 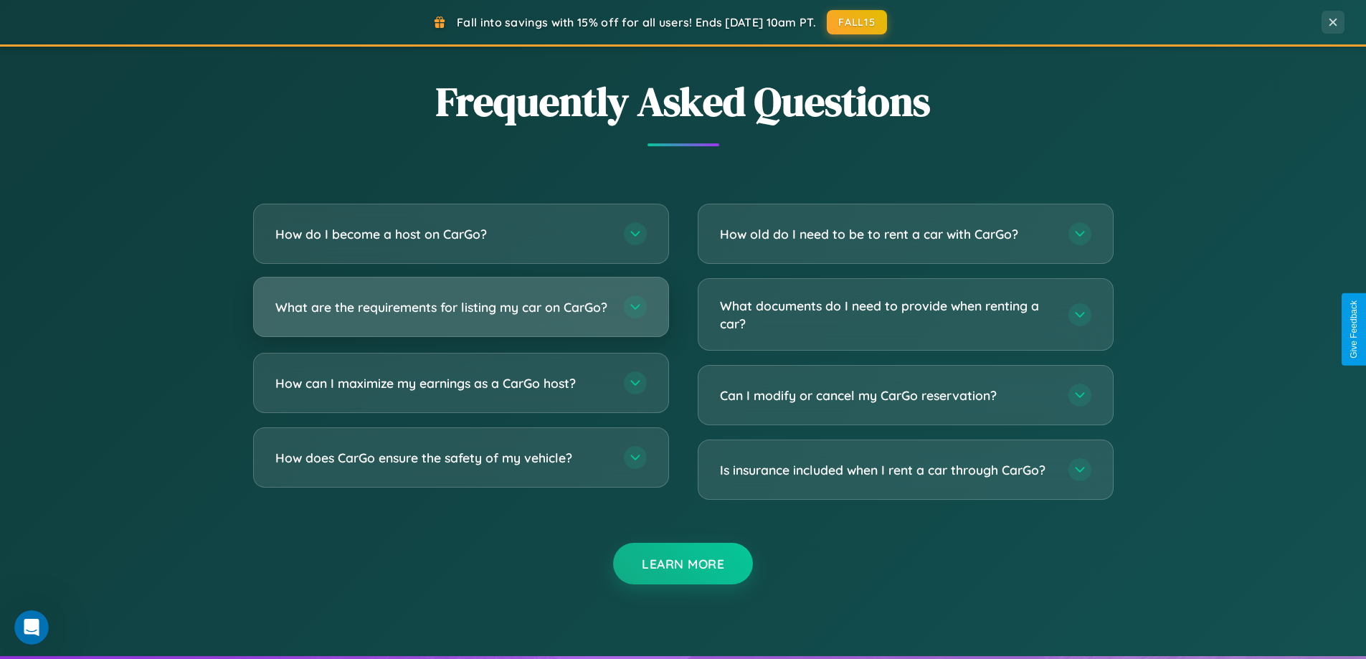 I want to click on h3: How can I maximize my earnings as a CarGo host?, so click(x=443, y=383).